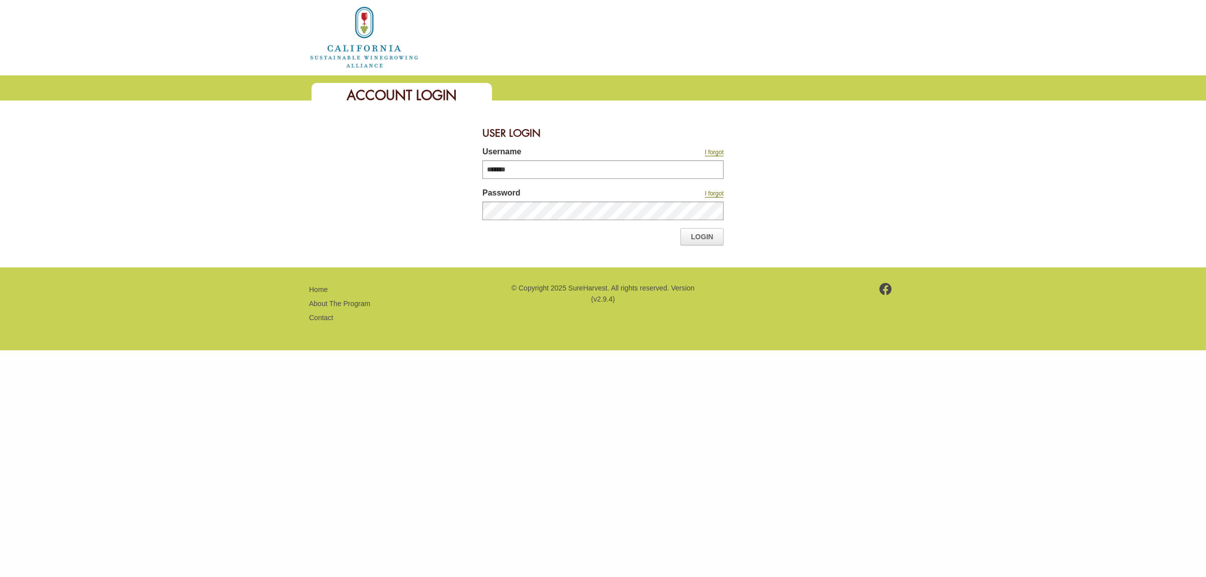 The width and height of the screenshot is (1206, 577). Describe the element at coordinates (364, 37) in the screenshot. I see `img: logo_cswa2x.png` at that location.